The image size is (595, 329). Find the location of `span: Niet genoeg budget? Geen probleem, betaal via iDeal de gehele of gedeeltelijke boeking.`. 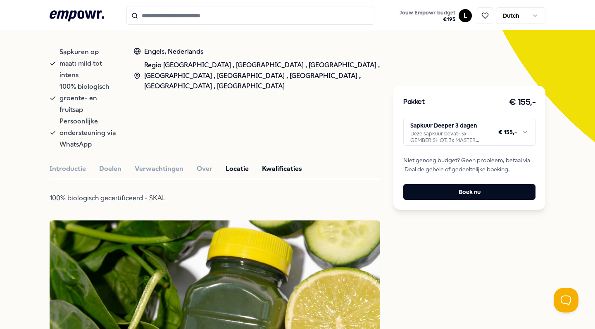

span: Niet genoeg budget? Geen probleem, betaal via iDeal de gehele of gedeeltelijke boeking. is located at coordinates (470, 165).